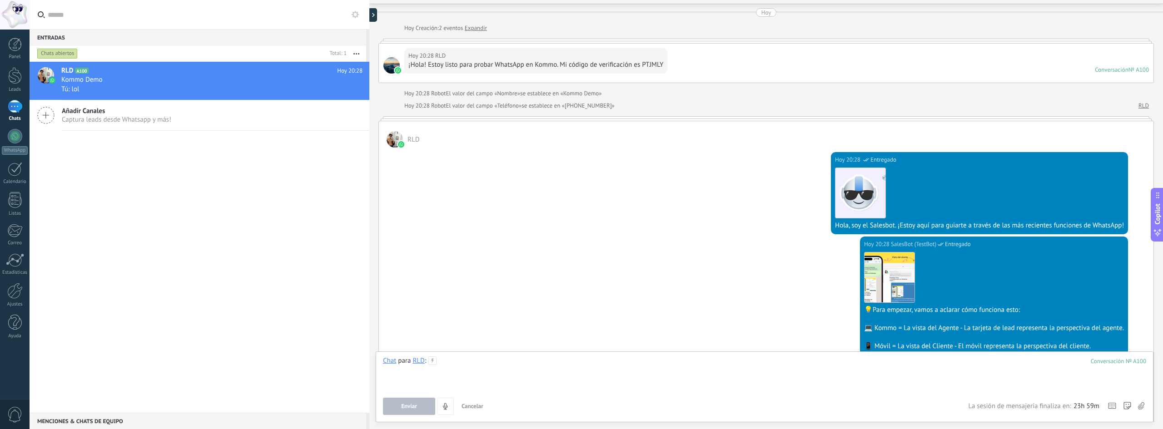 This screenshot has width=1163, height=429. Describe the element at coordinates (116, 119) in the screenshot. I see `span: Captura leads desde Whatsapp y más!` at that location.